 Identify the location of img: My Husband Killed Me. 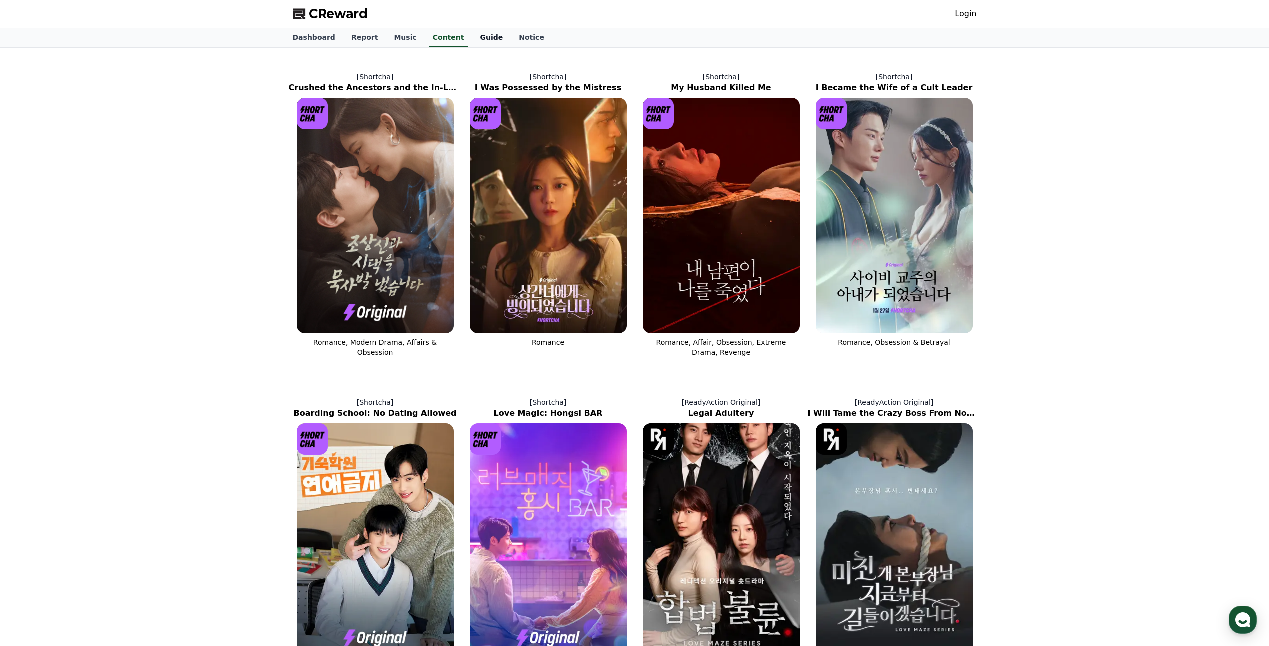
(721, 216).